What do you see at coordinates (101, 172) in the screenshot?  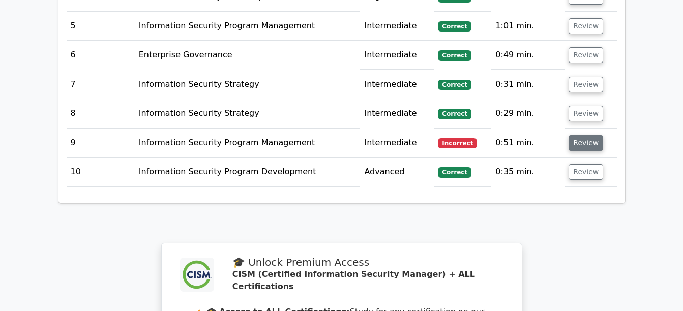 I see `td: 10` at bounding box center [101, 172].